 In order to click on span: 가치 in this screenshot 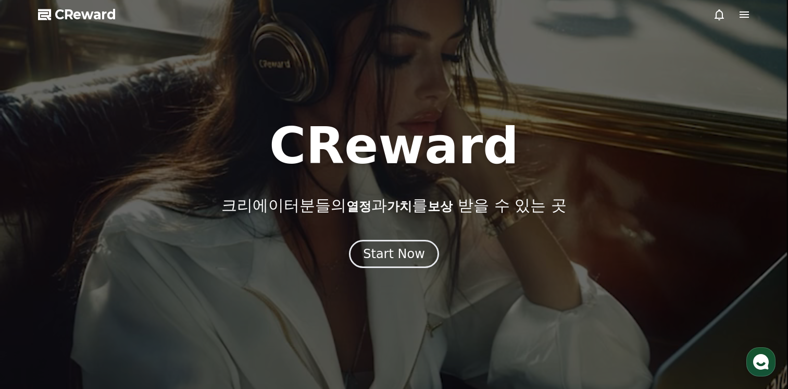, I will do `click(400, 206)`.